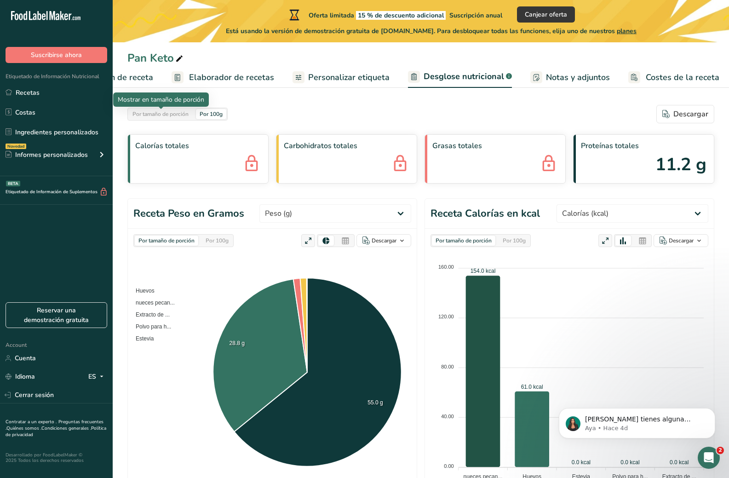  I want to click on h1: Receta Peso en Gramos, so click(189, 213).